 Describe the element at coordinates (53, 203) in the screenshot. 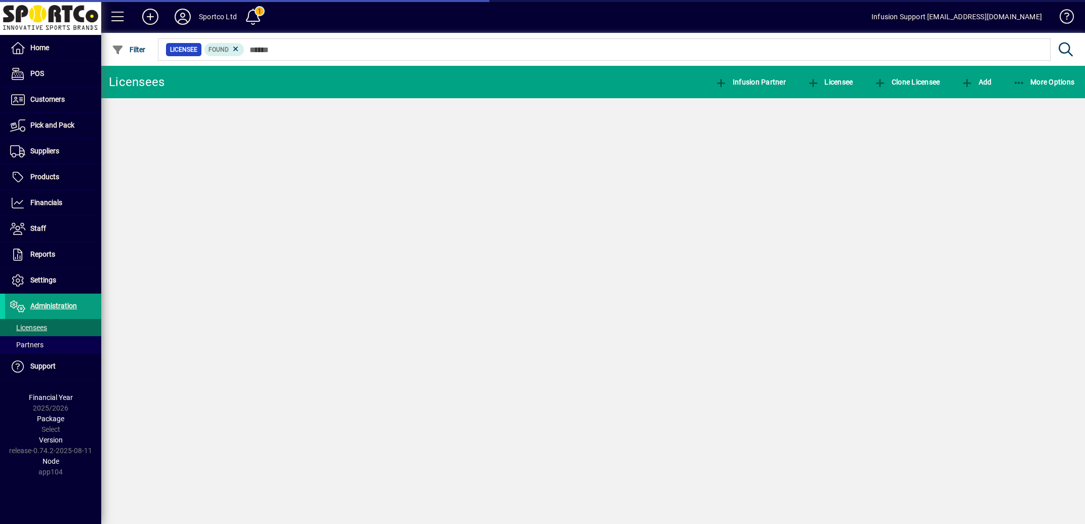

I see `a: Financials` at that location.